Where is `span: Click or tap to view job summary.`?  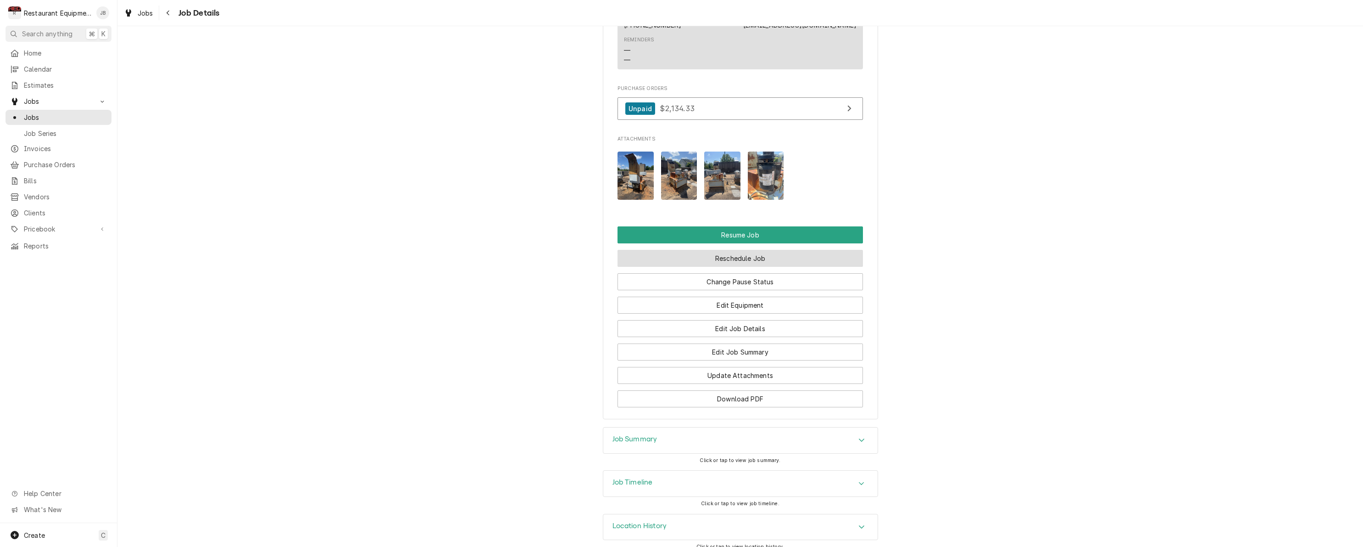
span: Click or tap to view job summary. is located at coordinates (740, 460).